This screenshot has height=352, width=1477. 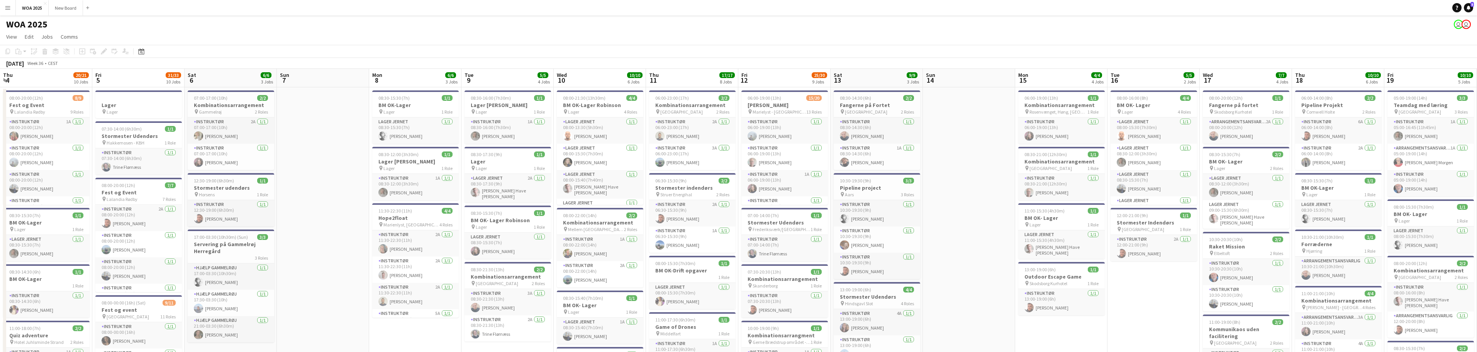 What do you see at coordinates (676, 194) in the screenshot?
I see `span: Struer Energihal` at bounding box center [676, 194].